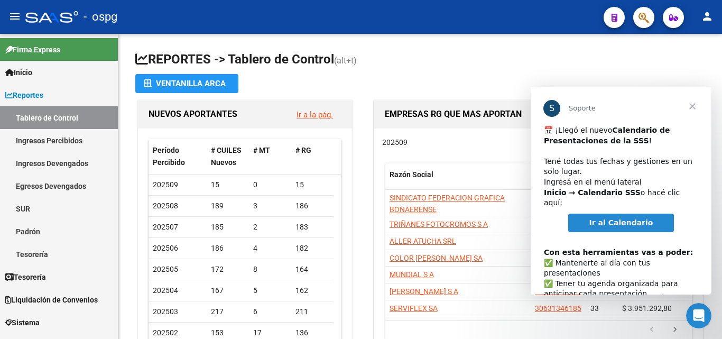 Image resolution: width=722 pixels, height=339 pixels. I want to click on span: $ 3.951.292,80, so click(647, 308).